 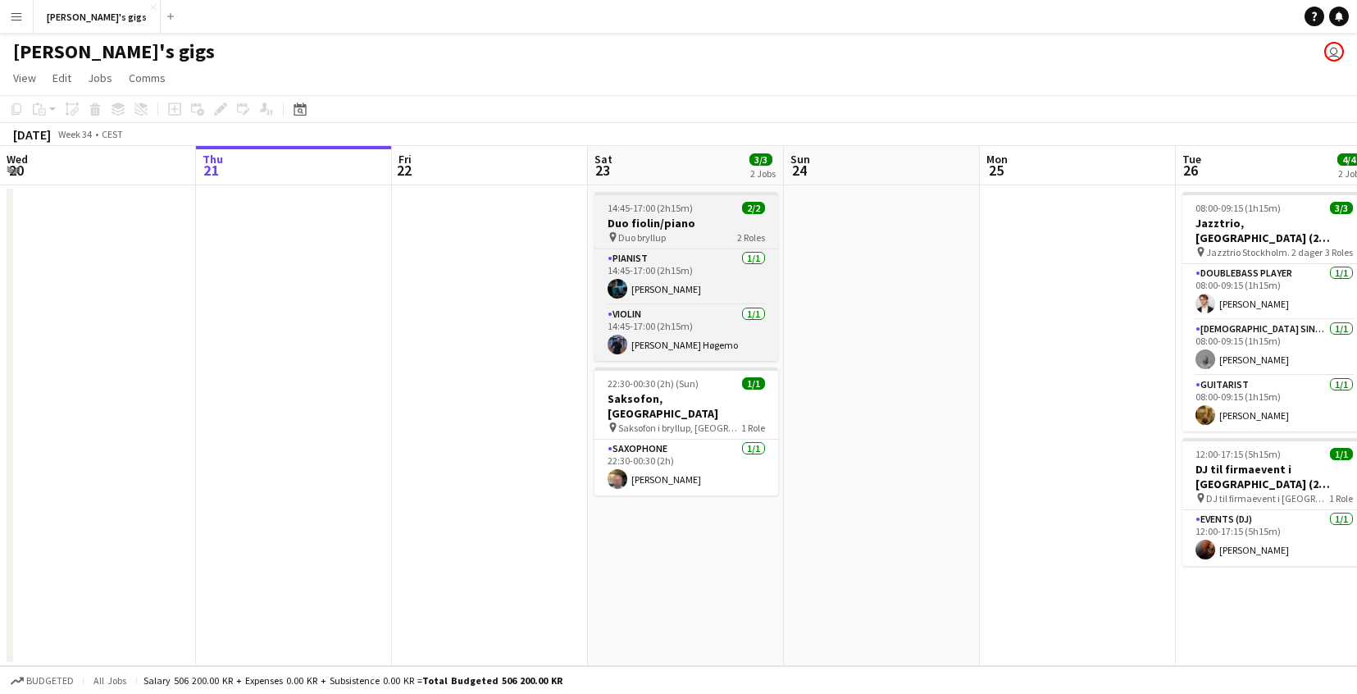 I want to click on span: 3 Roles, so click(x=1339, y=252).